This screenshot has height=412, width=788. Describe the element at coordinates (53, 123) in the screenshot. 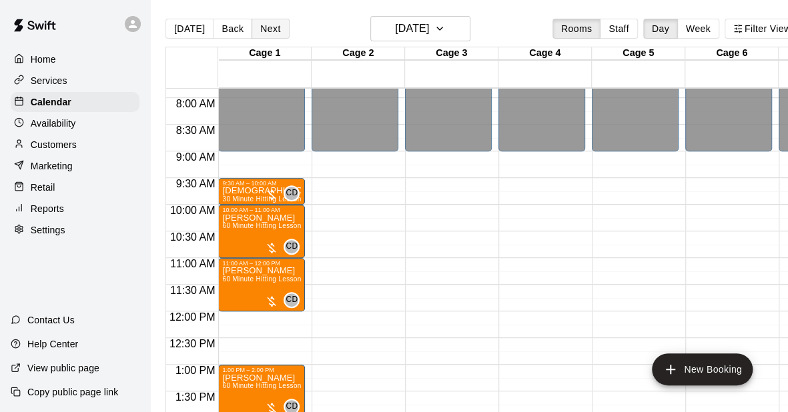

I see `p: Availability` at that location.